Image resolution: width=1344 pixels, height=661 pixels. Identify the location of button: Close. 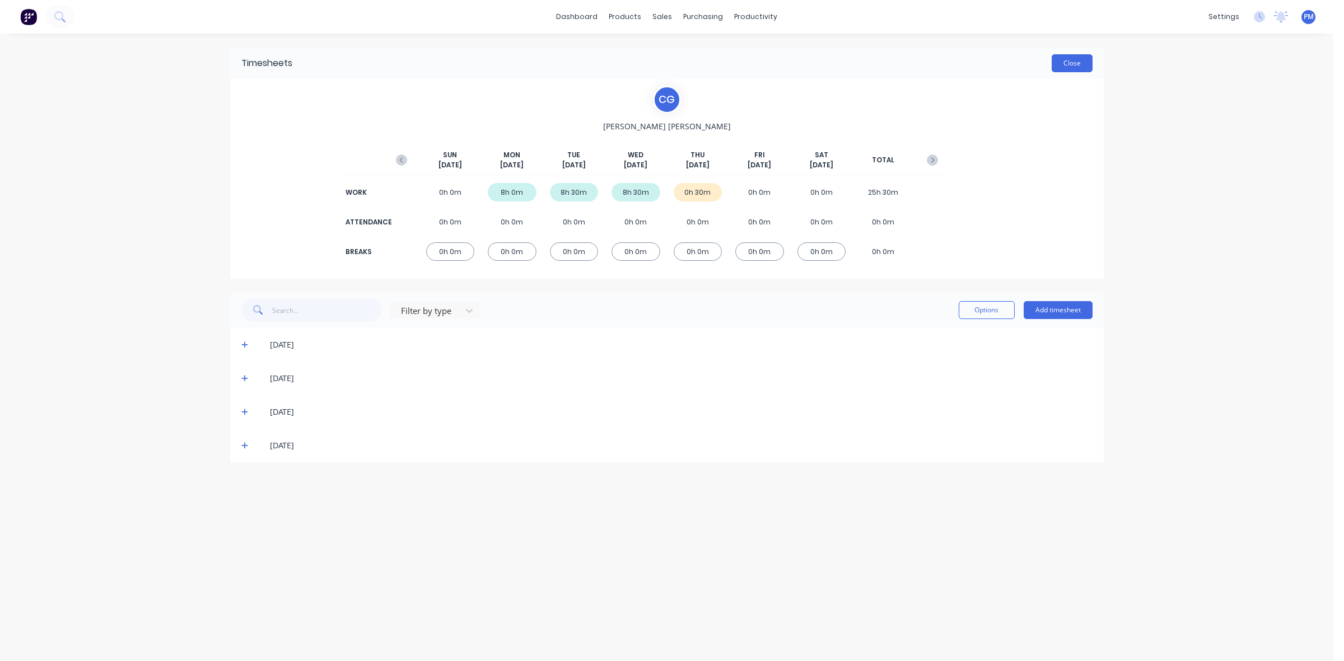
(1071, 63).